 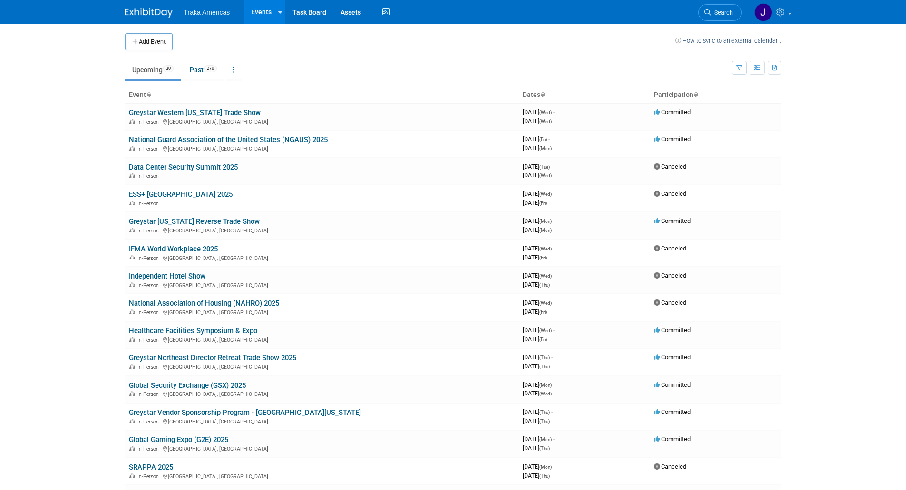 I want to click on a: Global Security Exchange (GSX) 2025, so click(x=187, y=386).